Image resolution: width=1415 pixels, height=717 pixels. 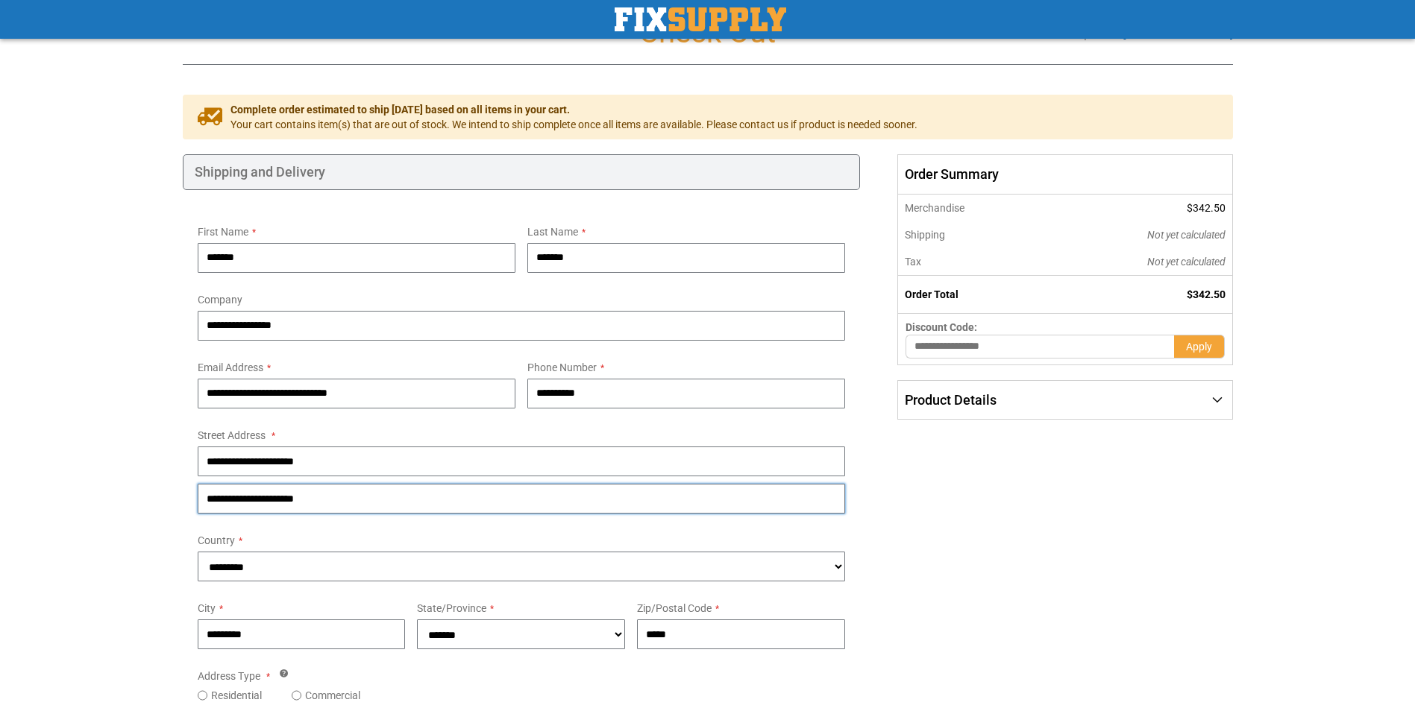 I want to click on span: Country, so click(x=216, y=541).